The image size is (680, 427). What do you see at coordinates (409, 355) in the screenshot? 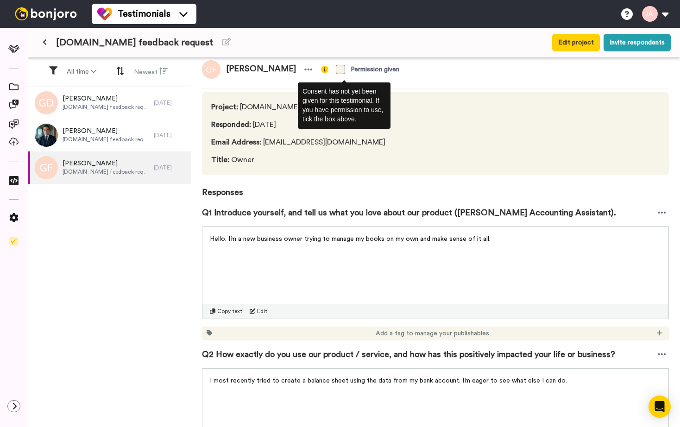
I see `span: Q2 How exactly do you use our product / service, and how has this positively impacted your life o...` at bounding box center [409, 355].